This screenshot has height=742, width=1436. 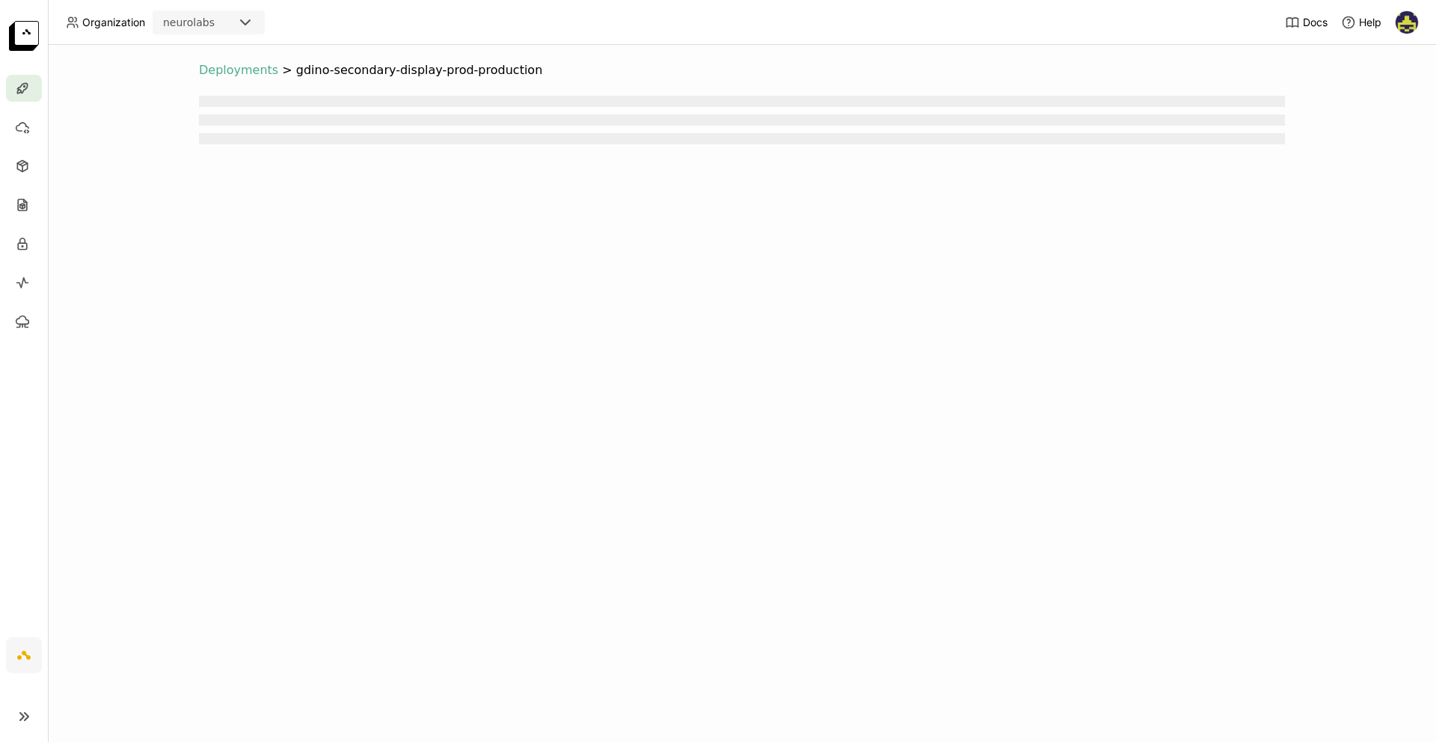 What do you see at coordinates (419, 70) in the screenshot?
I see `div: gdino-secondary-display-prod-production` at bounding box center [419, 70].